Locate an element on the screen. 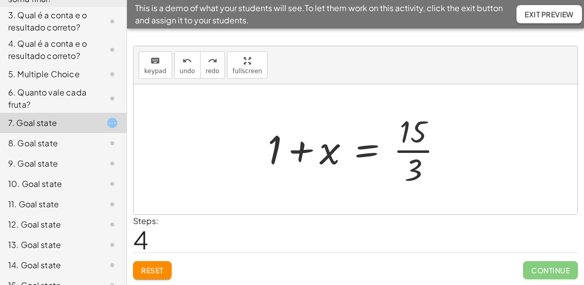 Image resolution: width=584 pixels, height=285 pixels. i: undo is located at coordinates (187, 61).